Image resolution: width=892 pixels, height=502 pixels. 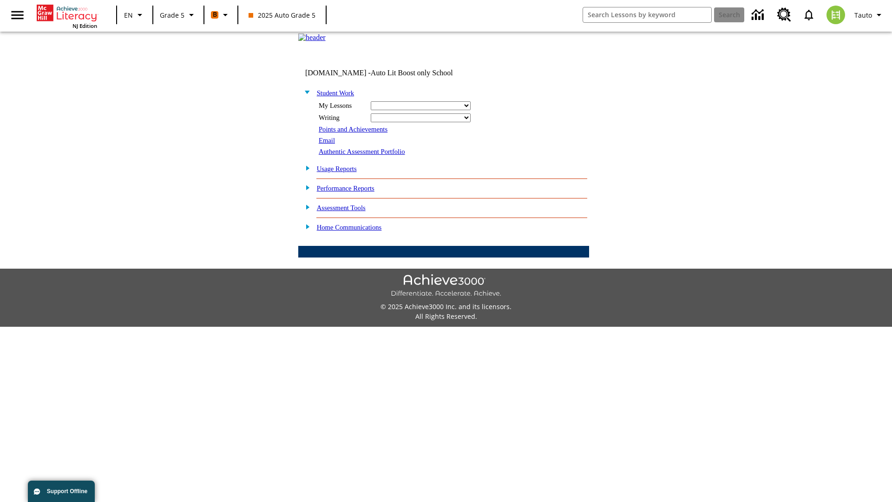 What do you see at coordinates (353, 129) in the screenshot?
I see `a: Points and Achievements` at bounding box center [353, 129].